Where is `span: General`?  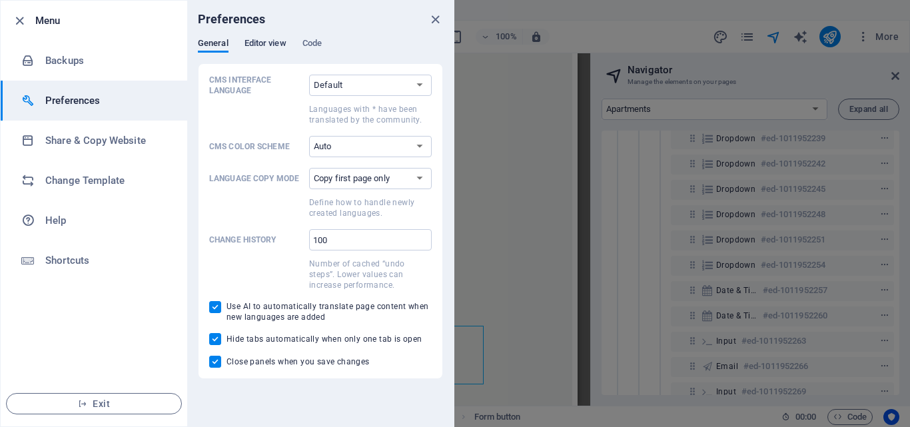
span: General is located at coordinates (213, 45).